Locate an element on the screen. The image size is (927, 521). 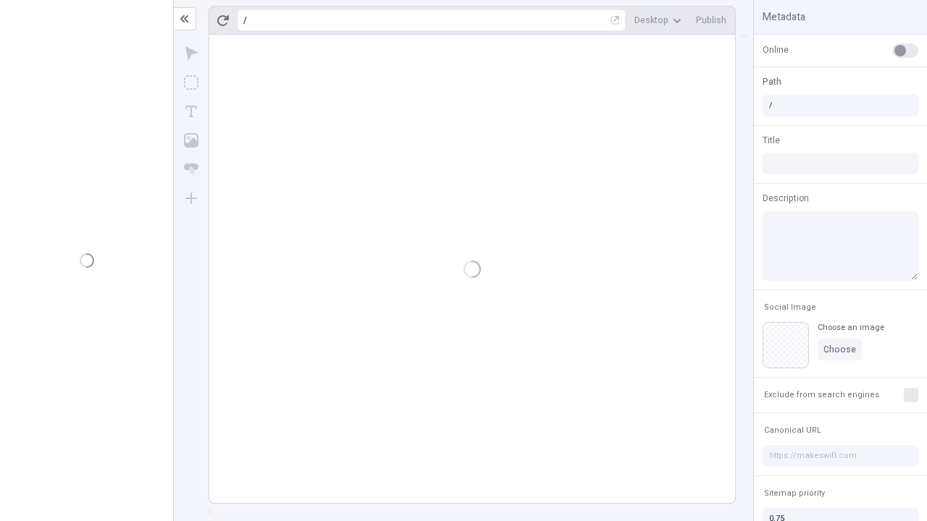
span: Choose is located at coordinates (839, 350).